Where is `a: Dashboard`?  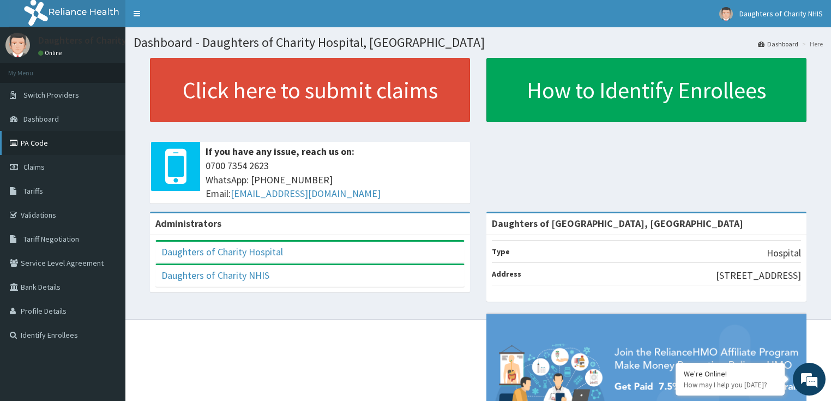 a: Dashboard is located at coordinates (778, 44).